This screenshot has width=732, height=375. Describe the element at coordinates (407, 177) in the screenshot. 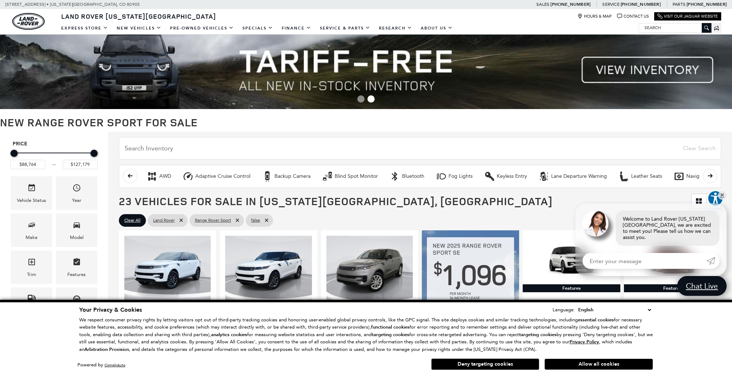

I see `button: BluetoothBluetooth` at that location.